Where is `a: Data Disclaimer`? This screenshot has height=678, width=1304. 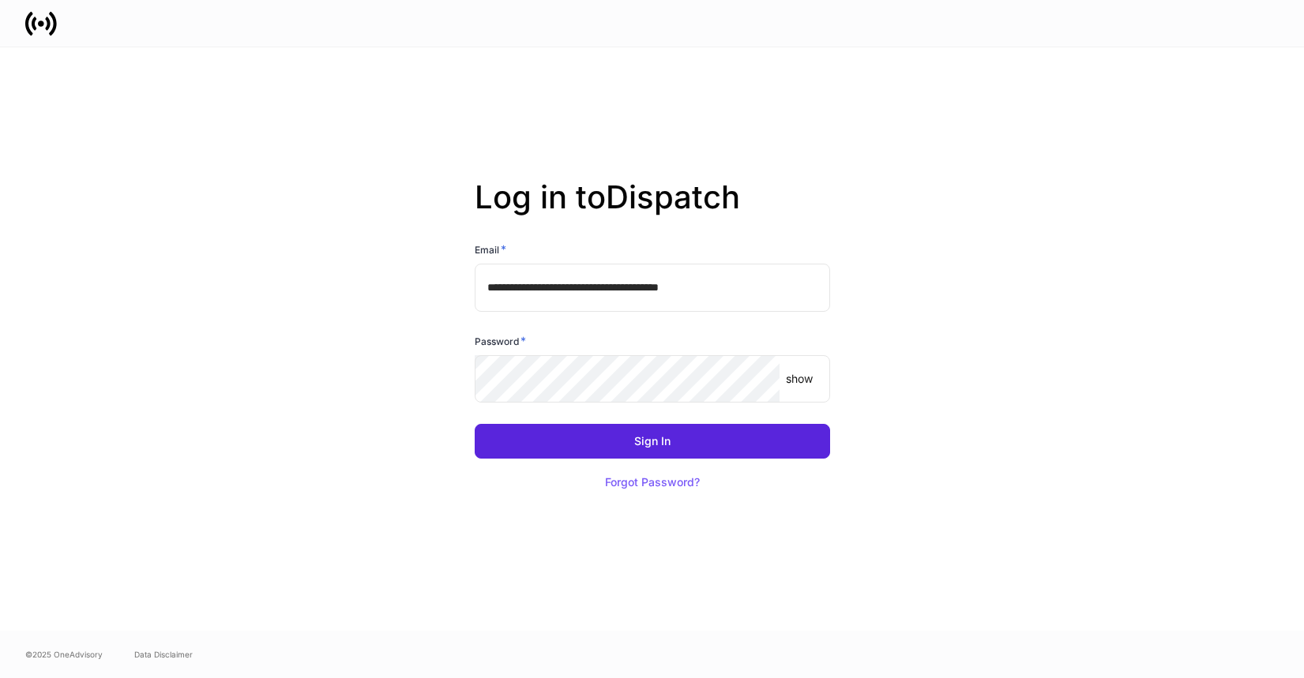 a: Data Disclaimer is located at coordinates (163, 655).